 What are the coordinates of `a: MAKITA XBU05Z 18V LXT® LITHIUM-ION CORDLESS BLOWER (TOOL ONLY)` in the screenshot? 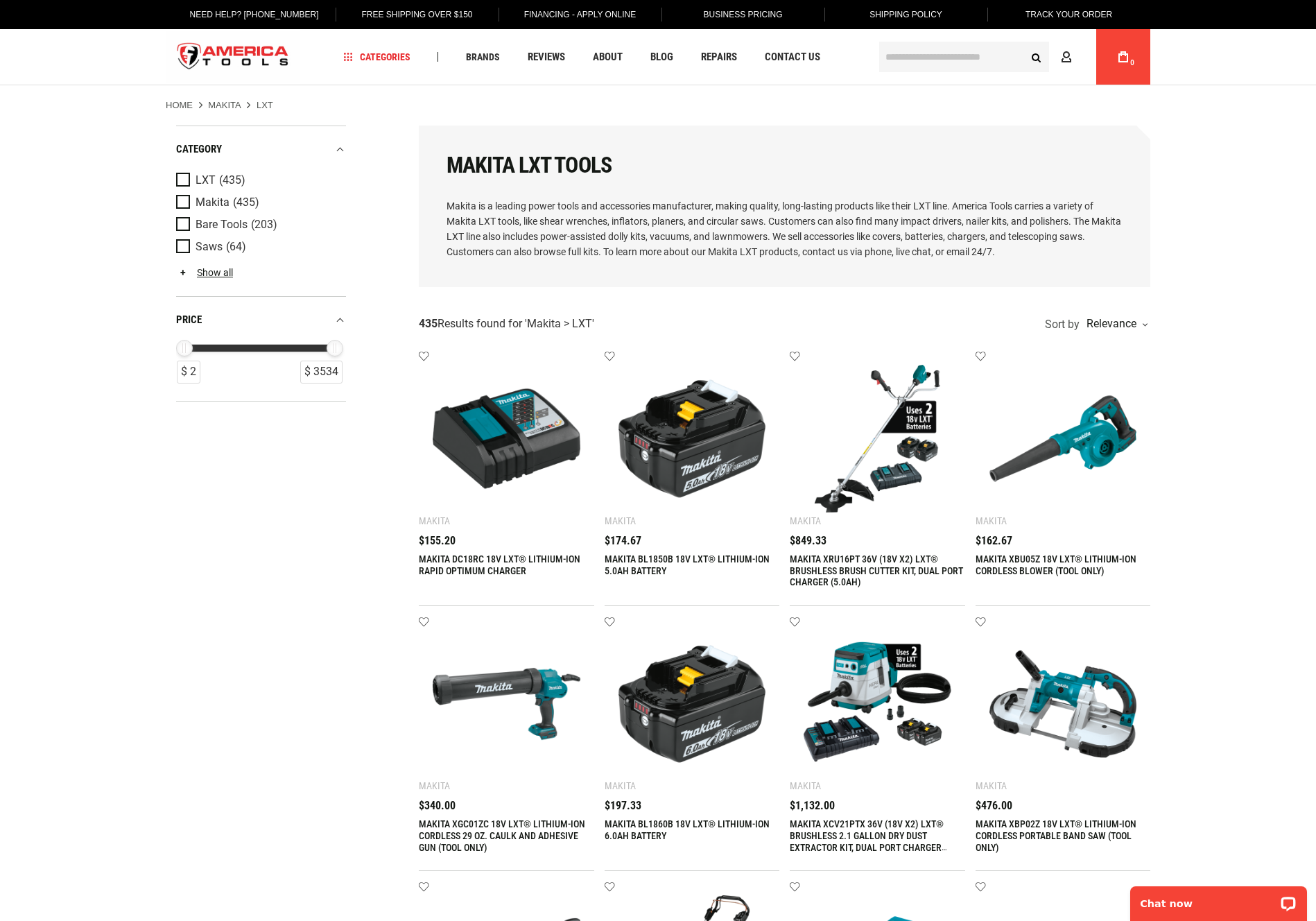 It's located at (1056, 564).